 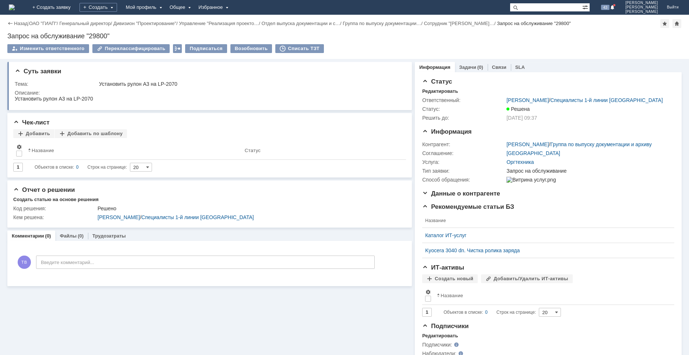 I want to click on span: Подписчики, so click(x=446, y=326).